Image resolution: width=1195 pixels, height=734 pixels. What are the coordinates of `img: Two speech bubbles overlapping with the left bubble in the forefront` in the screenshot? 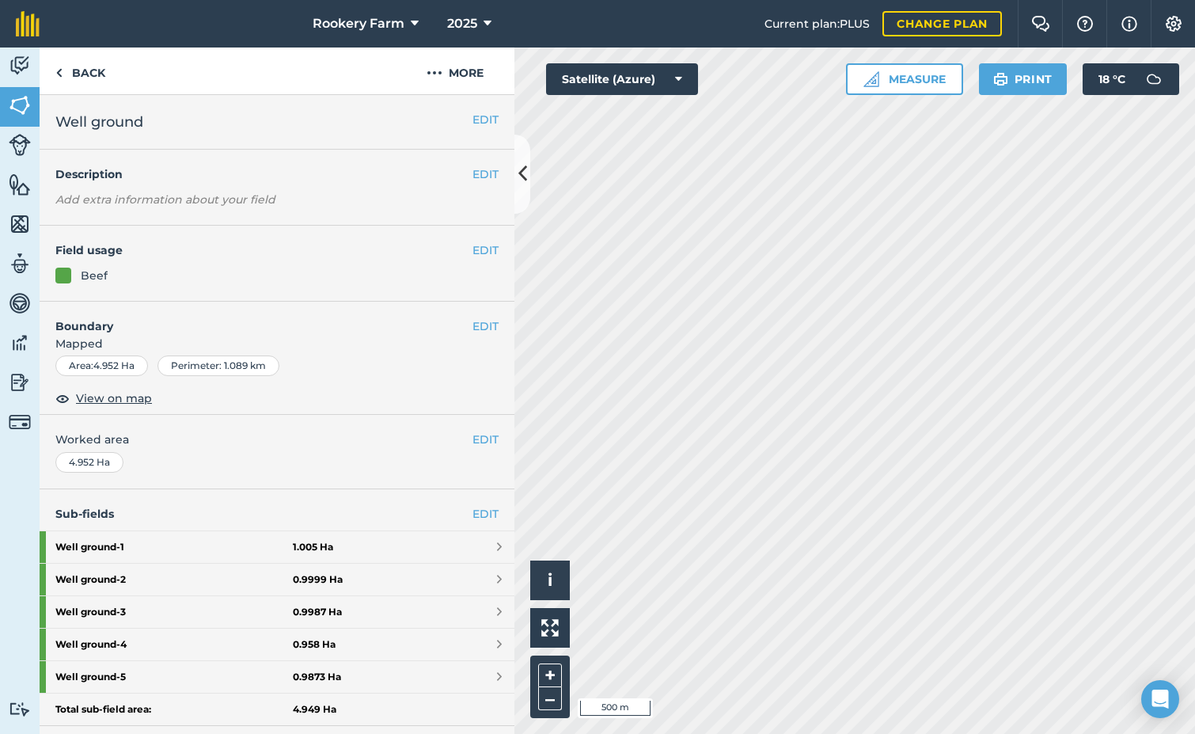 It's located at (1041, 24).